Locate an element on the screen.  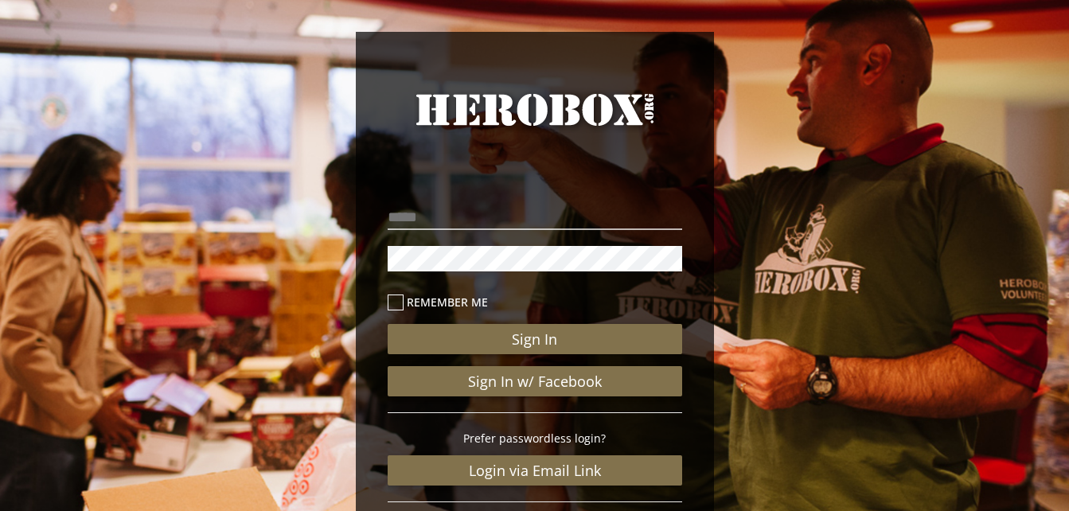
a: Sign In w/ Facebook is located at coordinates (535, 381).